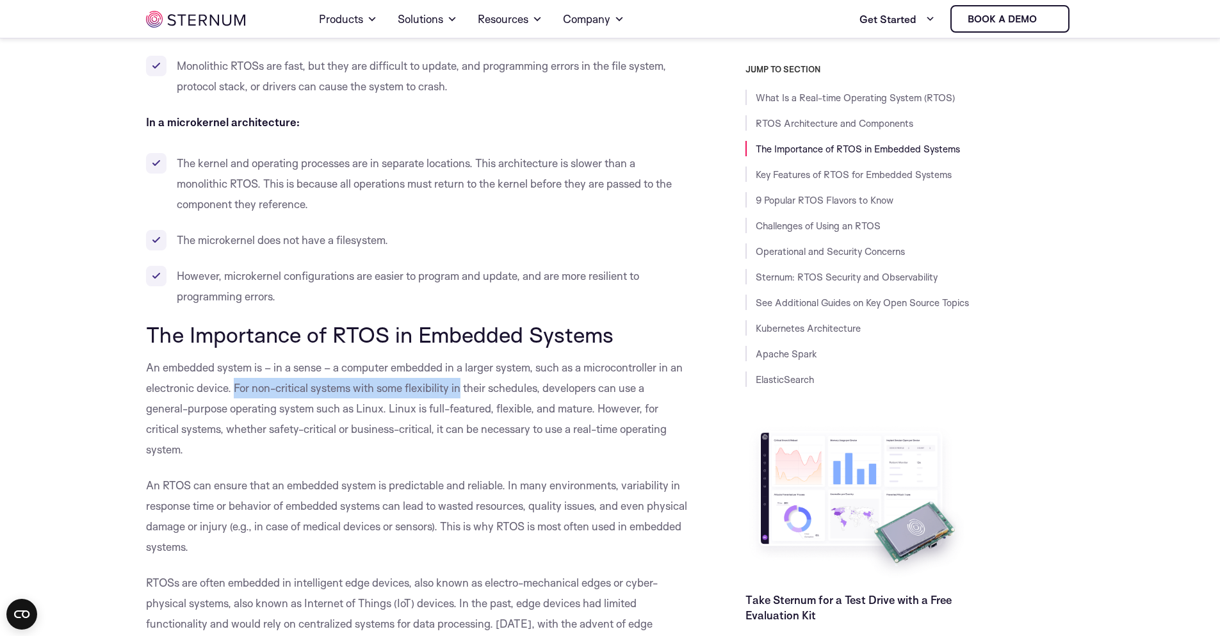 The image size is (1220, 636). What do you see at coordinates (862, 302) in the screenshot?
I see `a: See Additional Guides on Key Open Source Topics` at bounding box center [862, 302].